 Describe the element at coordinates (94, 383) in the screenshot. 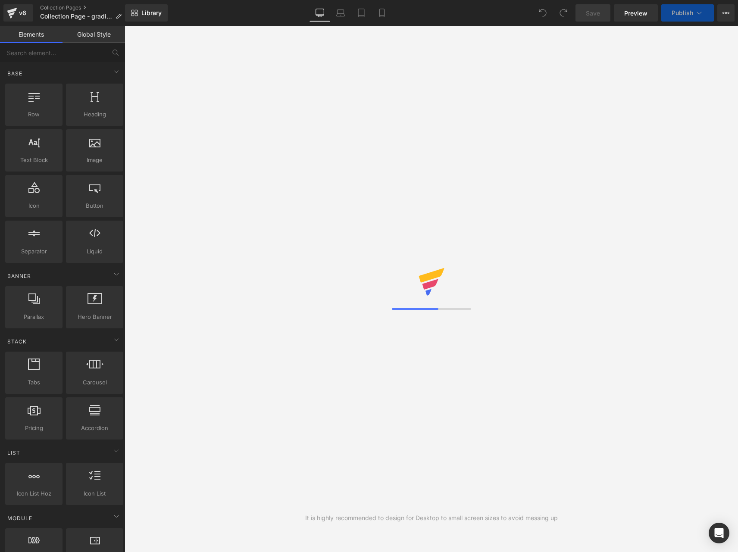

I see `span: Carousel` at that location.